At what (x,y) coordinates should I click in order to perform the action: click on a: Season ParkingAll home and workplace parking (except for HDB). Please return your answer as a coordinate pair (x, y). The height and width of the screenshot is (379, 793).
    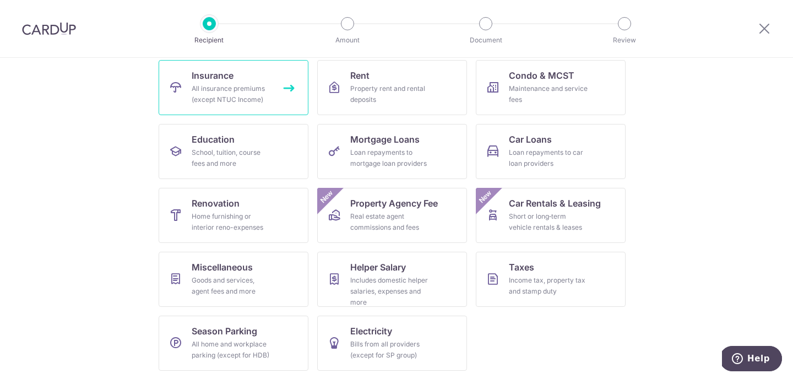
    Looking at the image, I should click on (233, 343).